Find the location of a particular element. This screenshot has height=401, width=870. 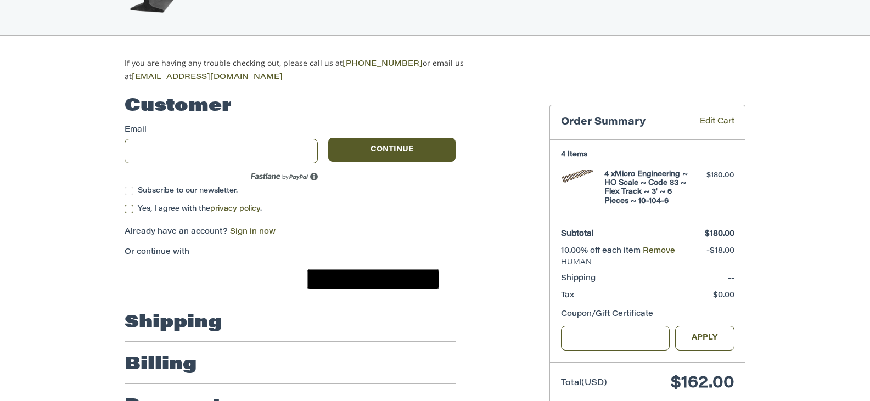

span: -$18.00 is located at coordinates (720, 251).